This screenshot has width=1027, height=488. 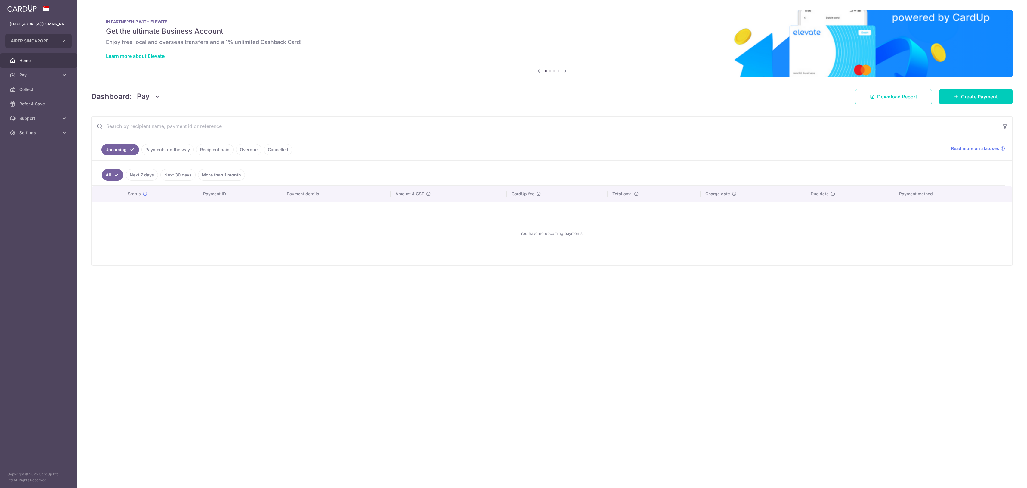 What do you see at coordinates (976, 97) in the screenshot?
I see `a: Create Payment` at bounding box center [976, 97].